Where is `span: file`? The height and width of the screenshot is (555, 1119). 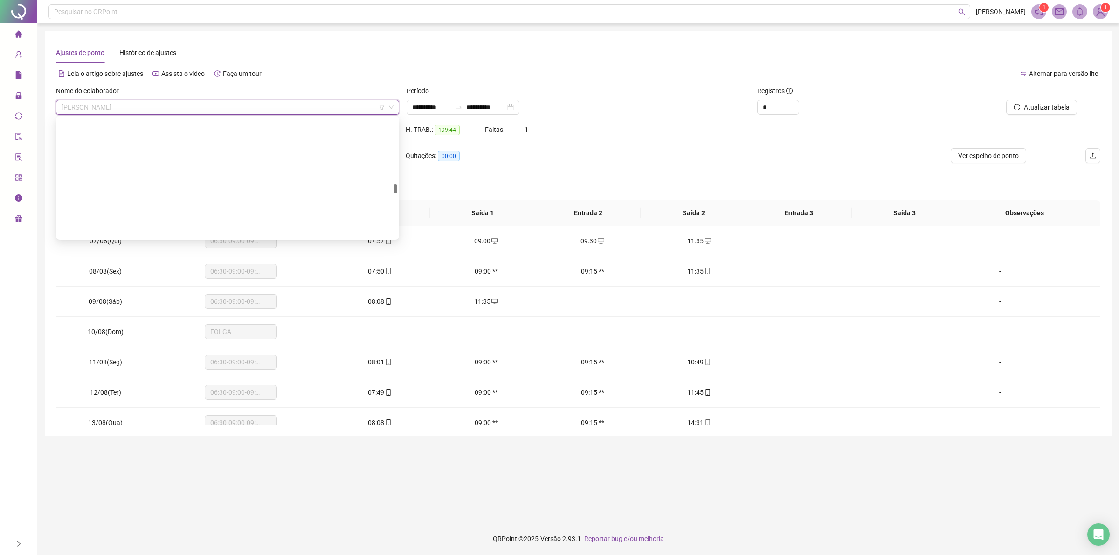
span: file is located at coordinates (19, 76).